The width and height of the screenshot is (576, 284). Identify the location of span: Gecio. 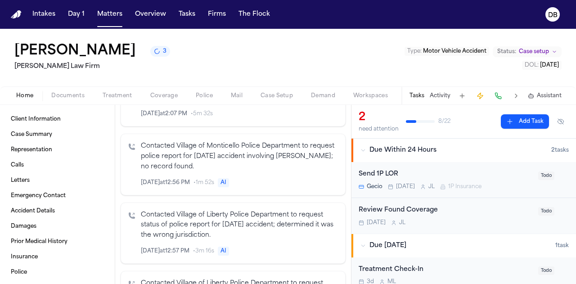
(374, 187).